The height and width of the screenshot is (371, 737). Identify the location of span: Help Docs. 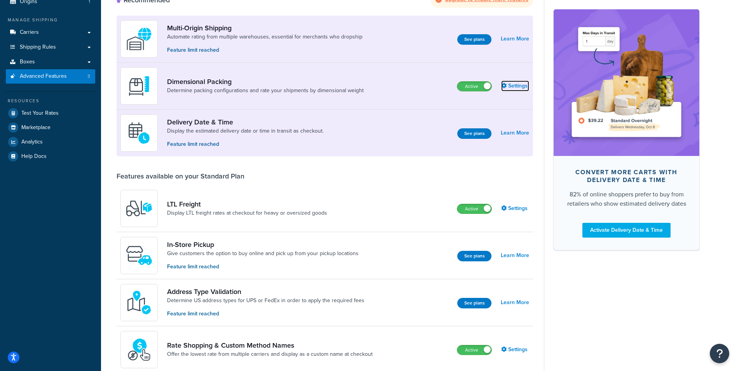
(34, 156).